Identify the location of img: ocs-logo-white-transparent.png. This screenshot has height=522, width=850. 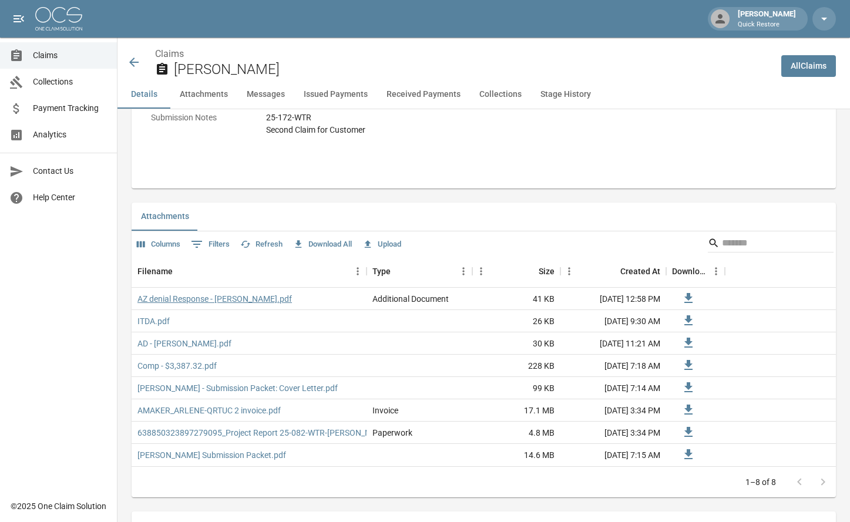
(59, 19).